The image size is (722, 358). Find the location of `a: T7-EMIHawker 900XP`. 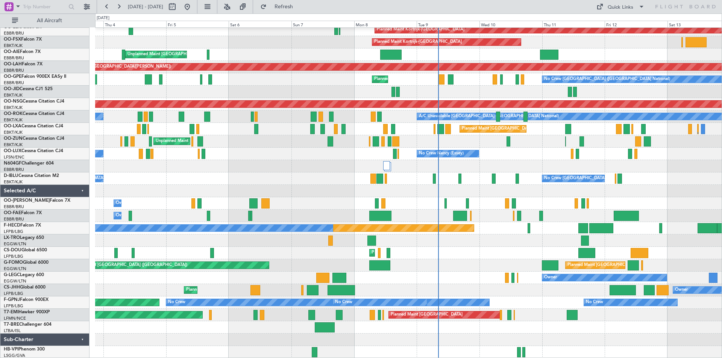

a: T7-EMIHawker 900XP is located at coordinates (27, 312).